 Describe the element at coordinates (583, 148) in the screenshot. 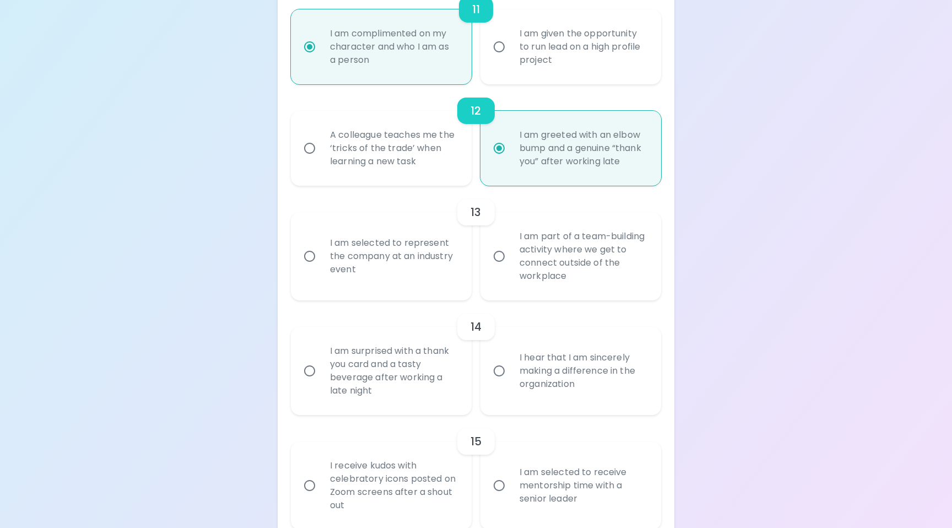

I see `div: I am greeted with an elbow bump and a genuine “thank you” after working late` at that location.